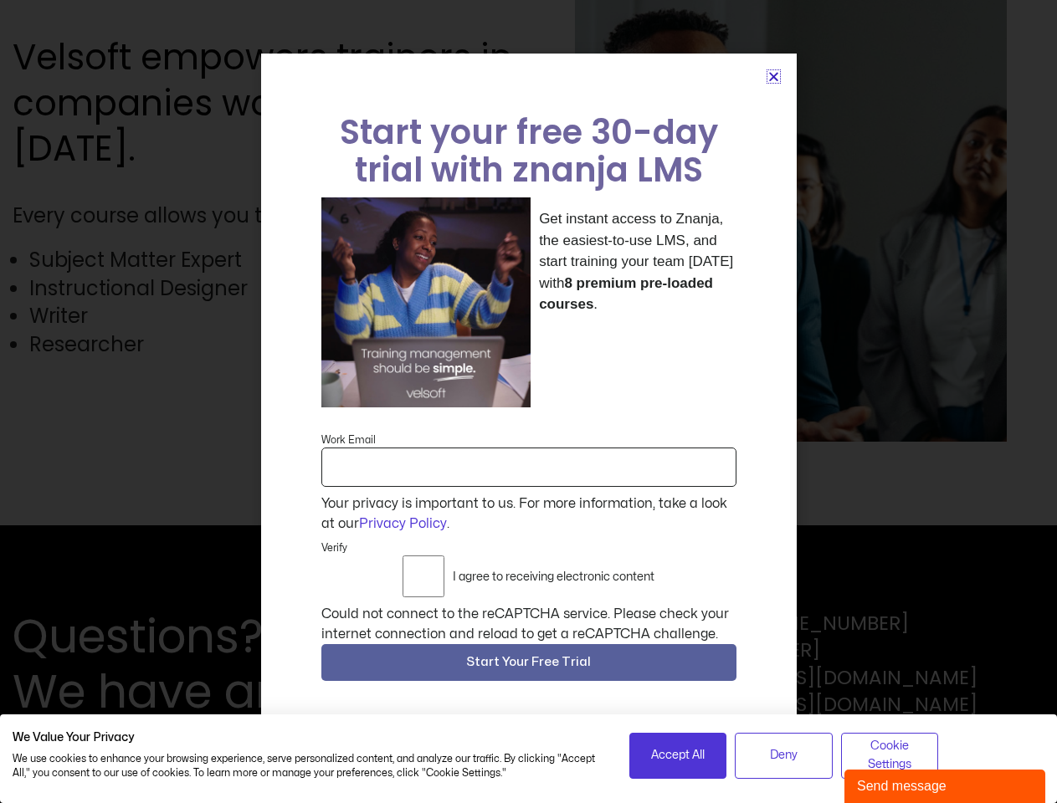  Describe the element at coordinates (426, 302) in the screenshot. I see `img: a woman sitting at her laptop dancing` at that location.